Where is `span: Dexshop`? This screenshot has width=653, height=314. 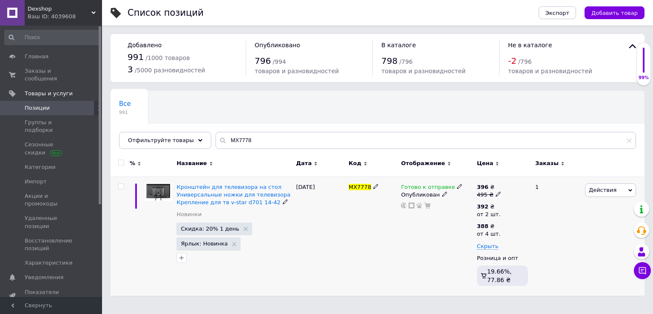 span: Dexshop is located at coordinates (59, 9).